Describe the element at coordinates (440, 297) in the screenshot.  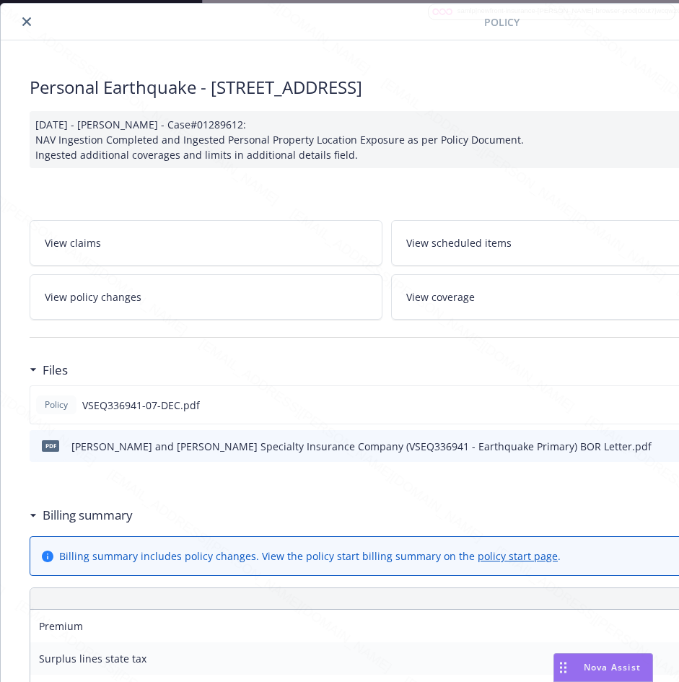
I see `span: View coverage` at that location.